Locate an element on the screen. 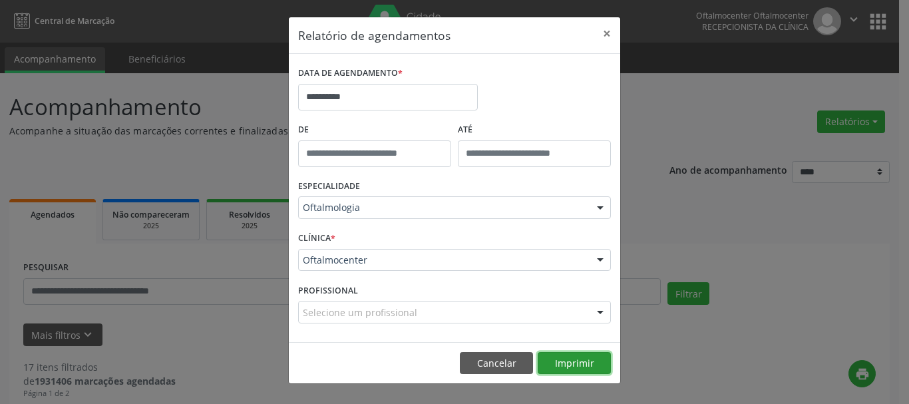 Image resolution: width=909 pixels, height=404 pixels. h5: Relatório de agendamentos is located at coordinates (374, 35).